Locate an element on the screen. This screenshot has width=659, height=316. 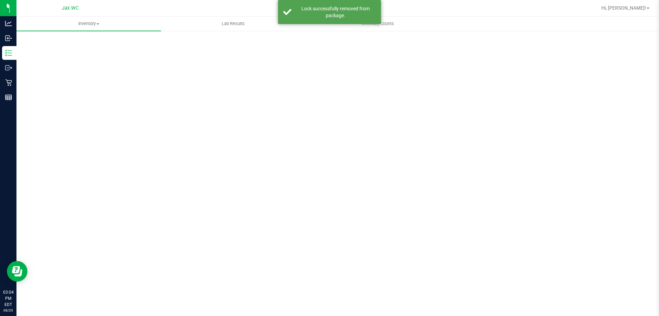
p: 03:04 PM EDT is located at coordinates (8, 298).